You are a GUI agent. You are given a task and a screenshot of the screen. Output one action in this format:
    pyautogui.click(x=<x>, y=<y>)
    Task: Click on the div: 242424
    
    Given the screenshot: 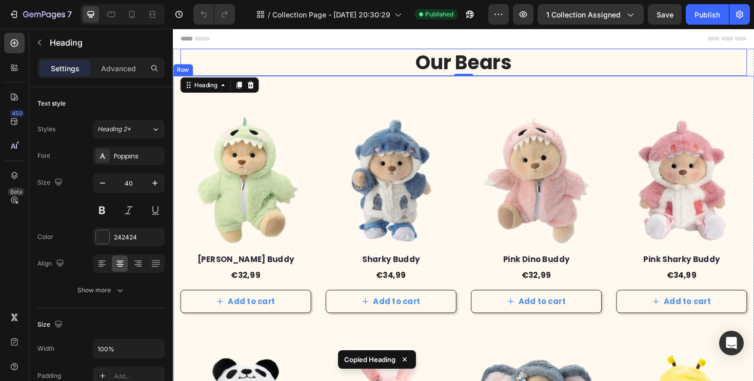 What is the action you would take?
    pyautogui.click(x=138, y=237)
    